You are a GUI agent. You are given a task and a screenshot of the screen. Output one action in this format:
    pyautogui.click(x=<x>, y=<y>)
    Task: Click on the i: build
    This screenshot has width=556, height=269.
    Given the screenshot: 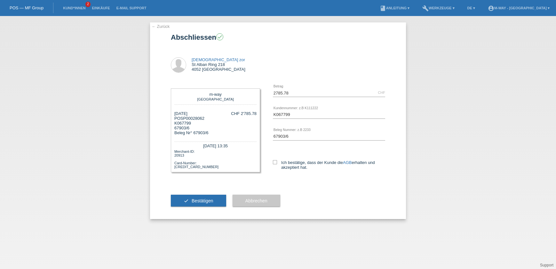 What is the action you would take?
    pyautogui.click(x=426, y=8)
    